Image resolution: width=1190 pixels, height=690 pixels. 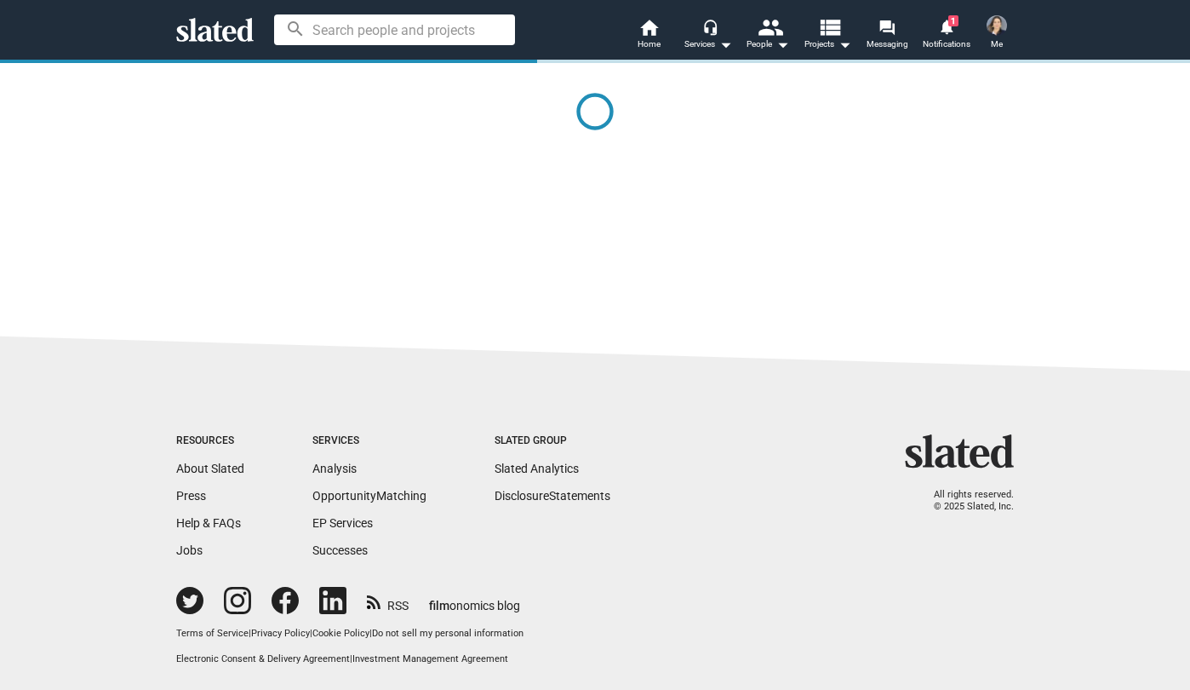 I want to click on button: Do not sell my personal information, so click(x=448, y=633).